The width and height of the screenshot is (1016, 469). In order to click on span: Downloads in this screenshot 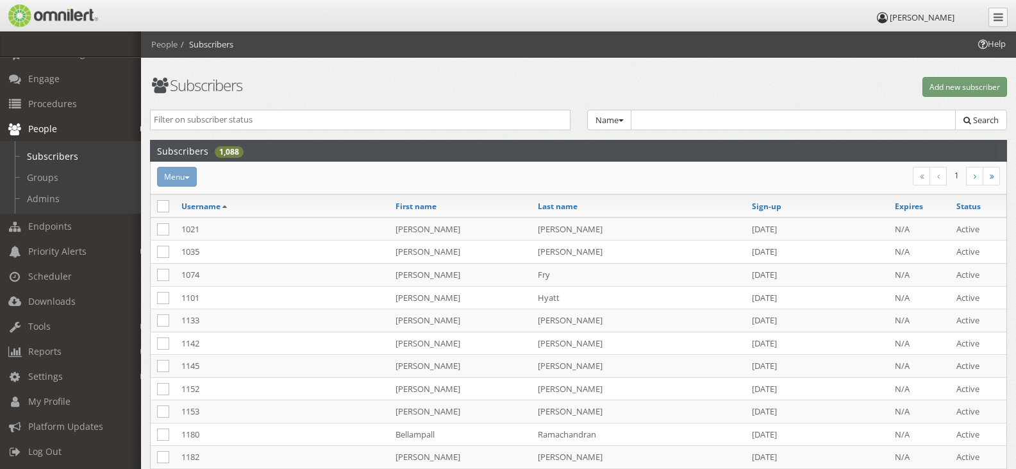, I will do `click(52, 301)`.